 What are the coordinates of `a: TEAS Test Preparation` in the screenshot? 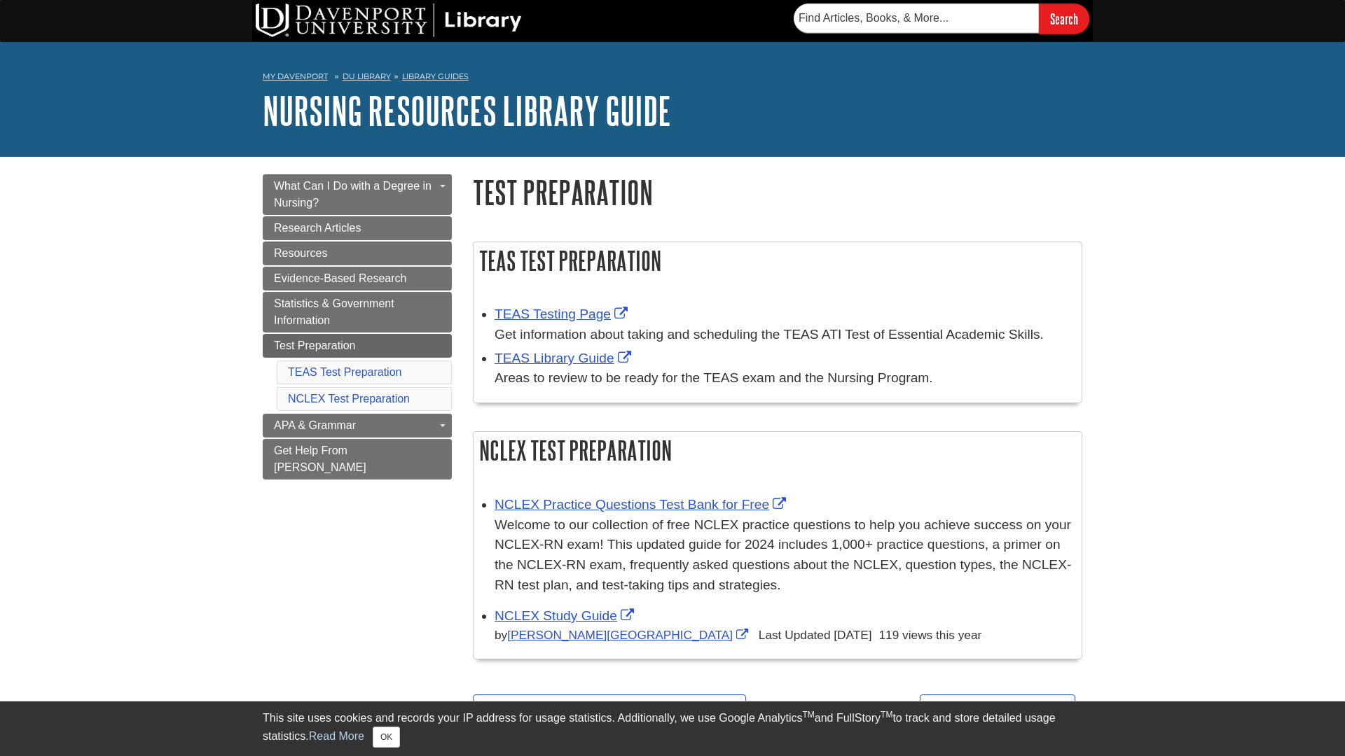 It's located at (345, 372).